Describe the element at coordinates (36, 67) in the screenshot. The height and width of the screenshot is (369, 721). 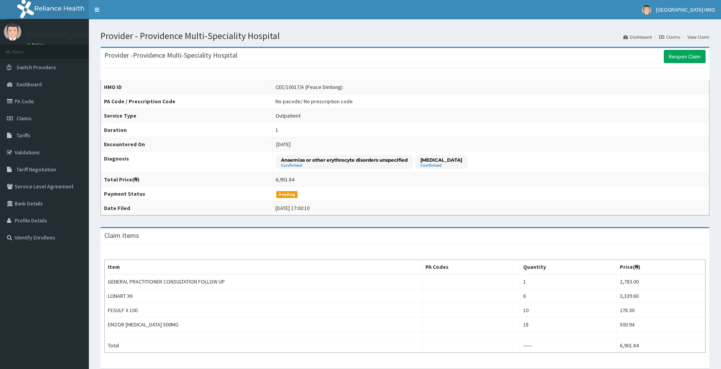
I see `span: Switch Providers` at that location.